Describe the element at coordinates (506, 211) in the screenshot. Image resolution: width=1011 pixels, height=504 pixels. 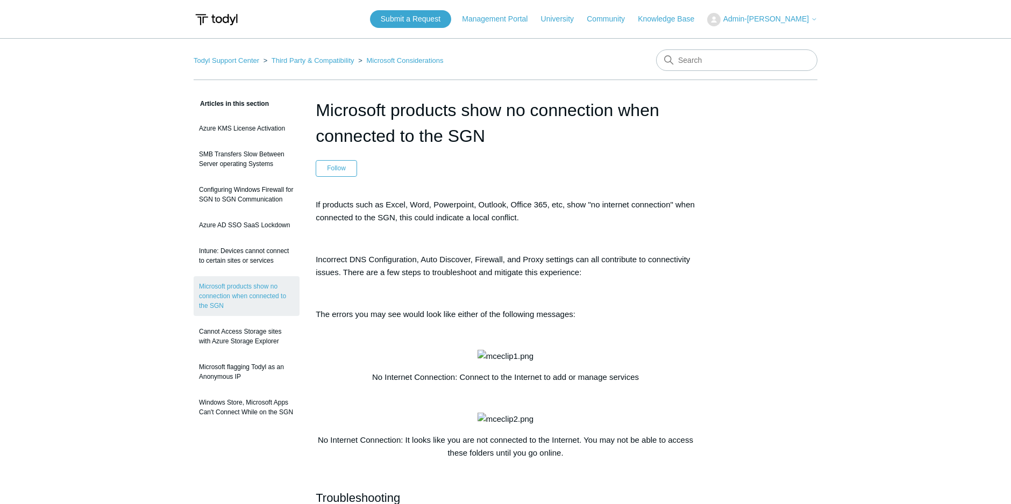
I see `p: If products such as Excel, Word, Powerpoint, Outlook, Office 365, etc, show "no internet connecti...` at that location.